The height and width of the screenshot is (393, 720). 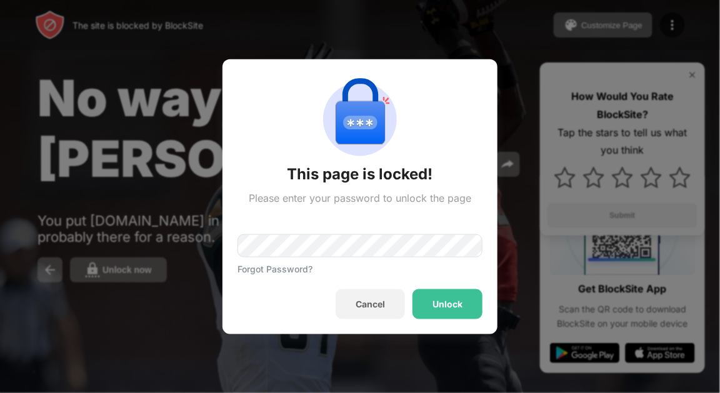 I want to click on div: Cancel, so click(x=370, y=304).